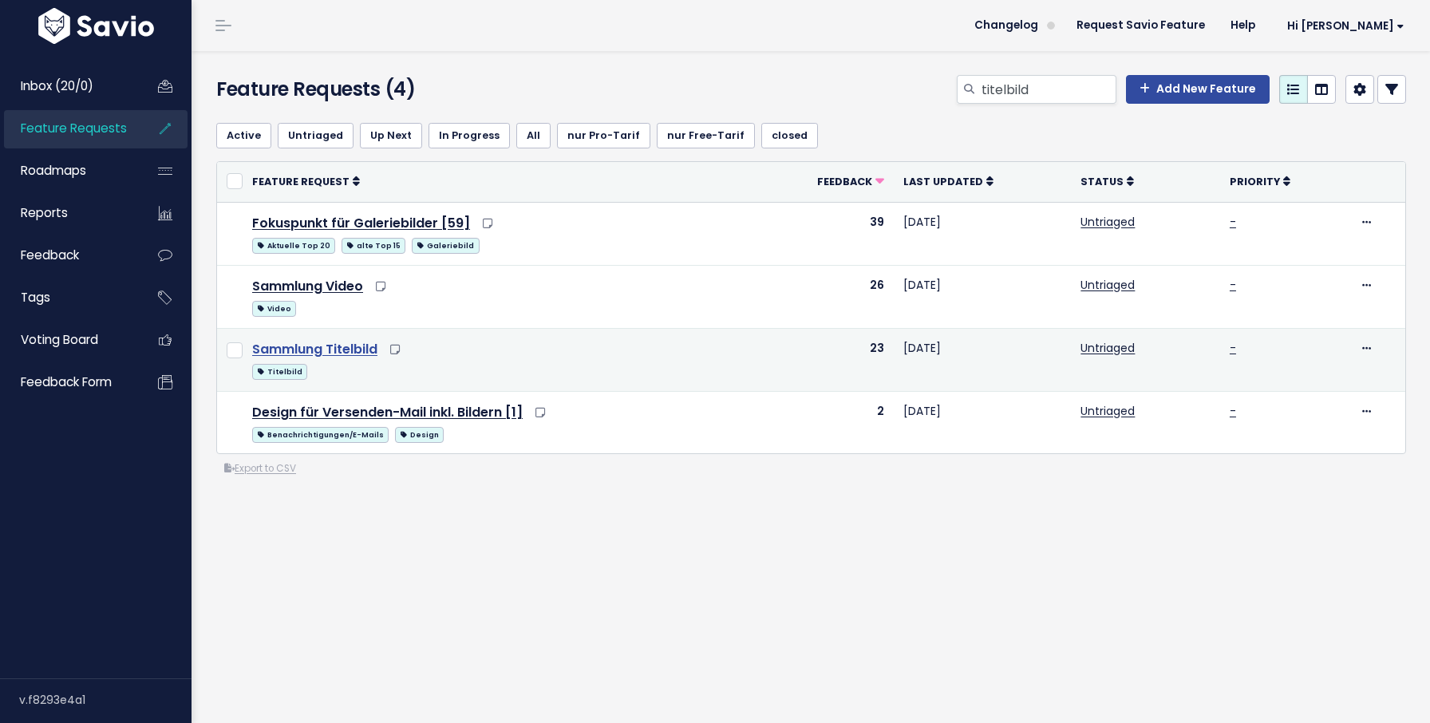  I want to click on a: Sammlung Titelbild, so click(314, 349).